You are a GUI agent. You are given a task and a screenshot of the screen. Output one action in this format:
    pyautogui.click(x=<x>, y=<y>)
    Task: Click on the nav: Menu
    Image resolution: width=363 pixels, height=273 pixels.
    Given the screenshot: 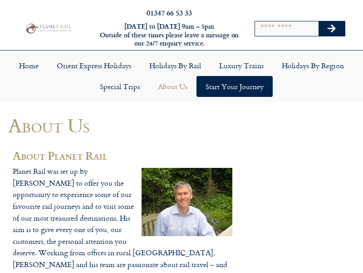 What is the action you would take?
    pyautogui.click(x=182, y=76)
    